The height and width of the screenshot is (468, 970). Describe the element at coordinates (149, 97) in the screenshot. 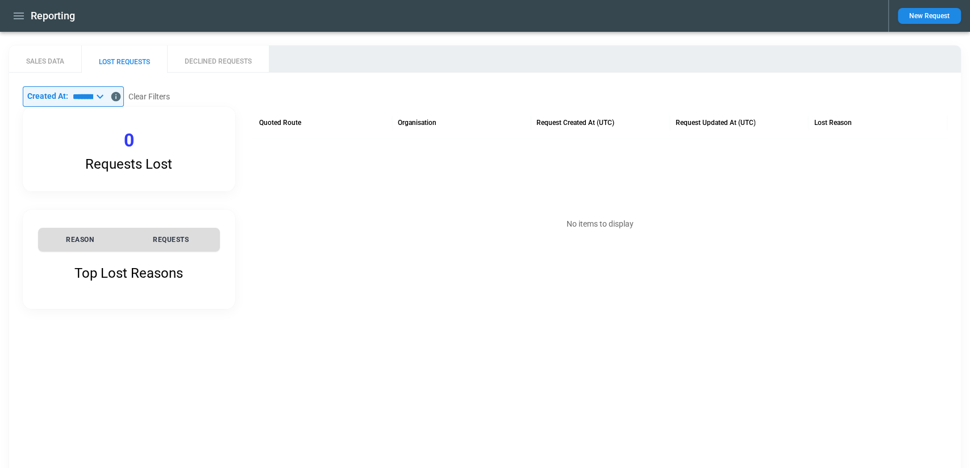

I see `button: Clear Filters` at that location.